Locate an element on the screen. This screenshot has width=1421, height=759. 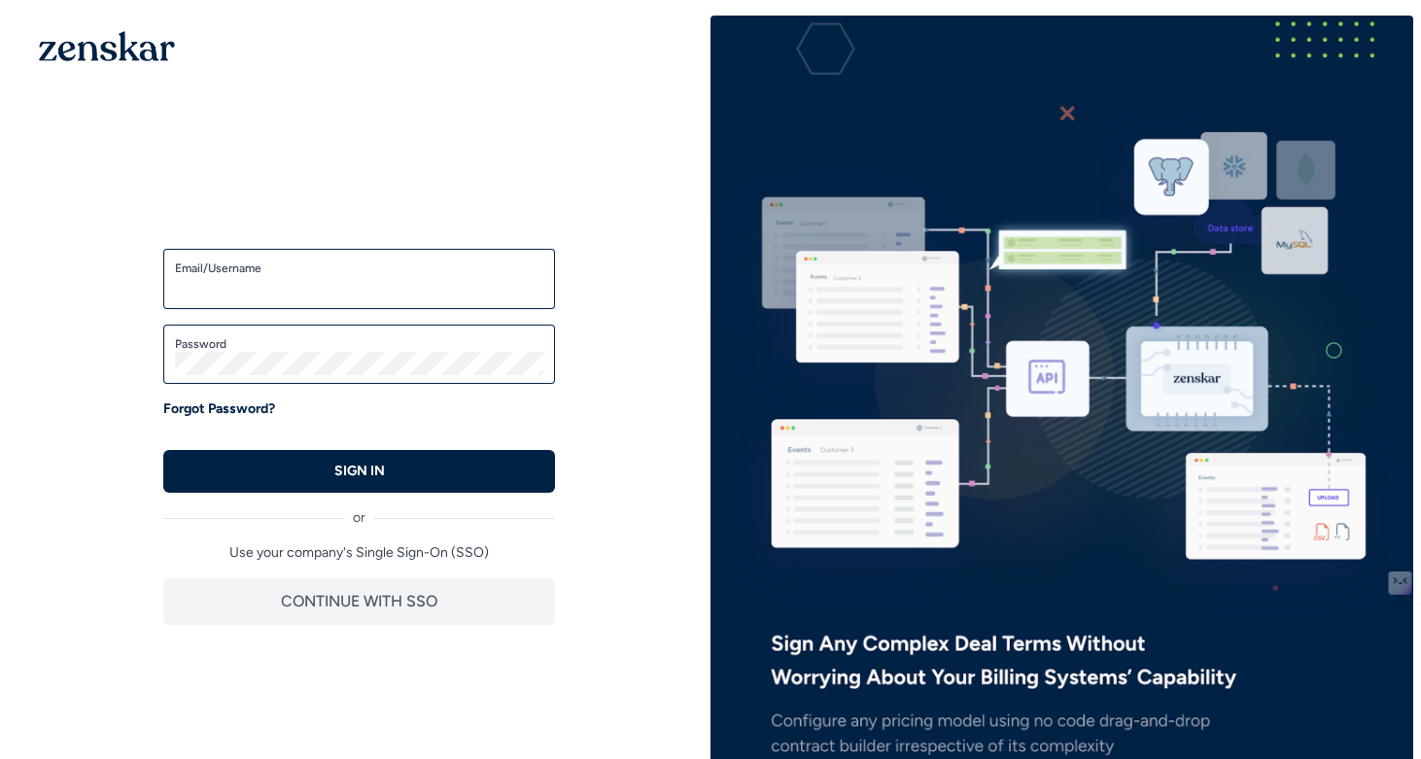
p: Forgot Password? is located at coordinates (219, 409).